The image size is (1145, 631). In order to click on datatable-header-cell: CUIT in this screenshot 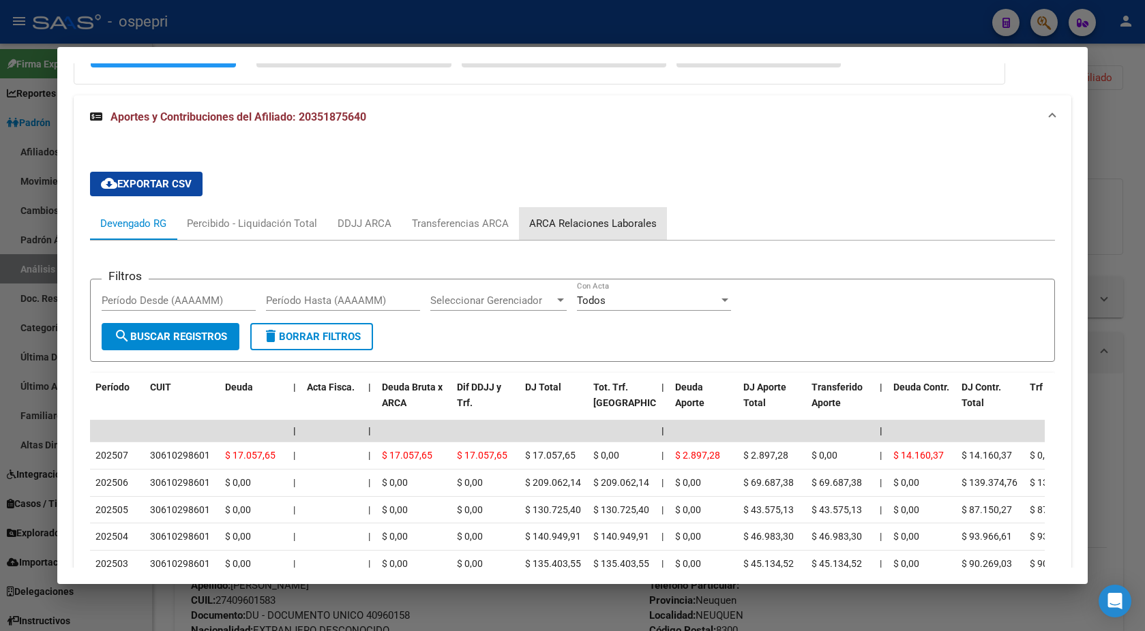, I will do `click(182, 403)`.